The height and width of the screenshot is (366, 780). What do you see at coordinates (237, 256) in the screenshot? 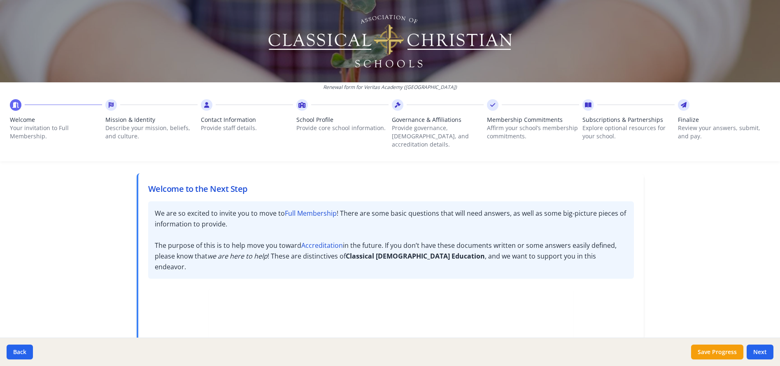
I see `em: we are here to help` at bounding box center [237, 256].